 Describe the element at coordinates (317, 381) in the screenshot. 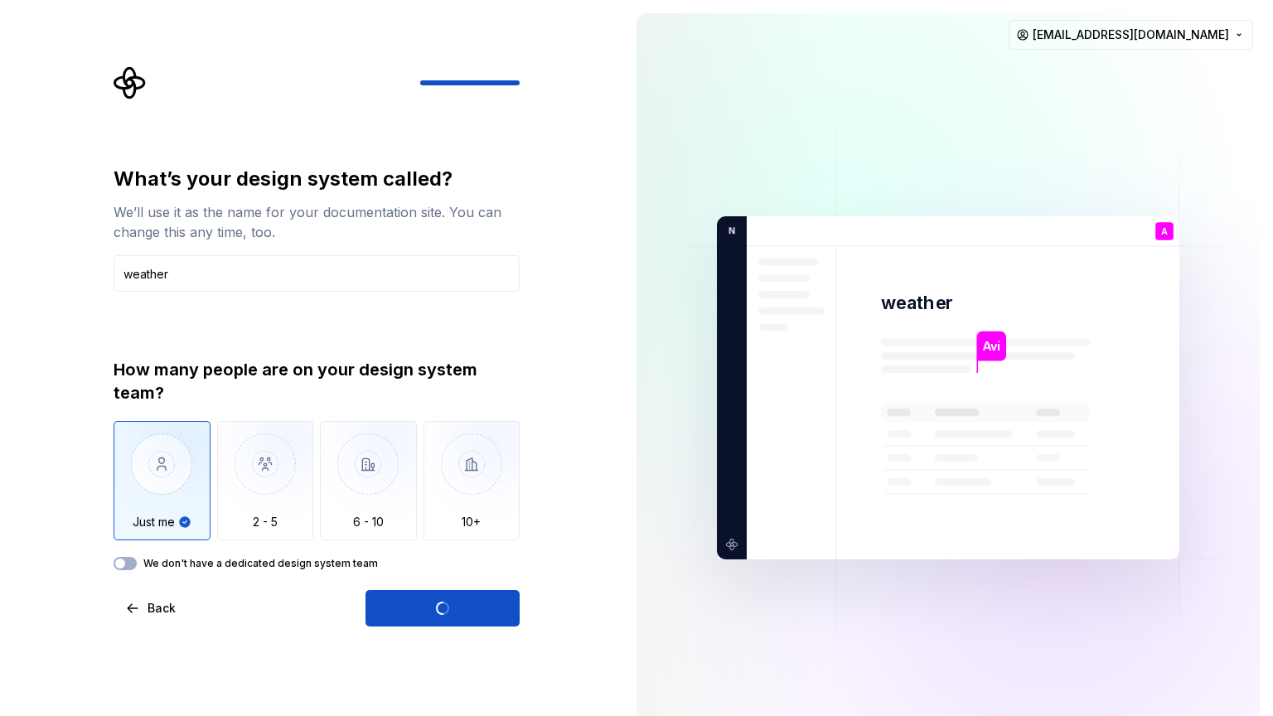

I see `div: How many people are on your design system team?` at that location.